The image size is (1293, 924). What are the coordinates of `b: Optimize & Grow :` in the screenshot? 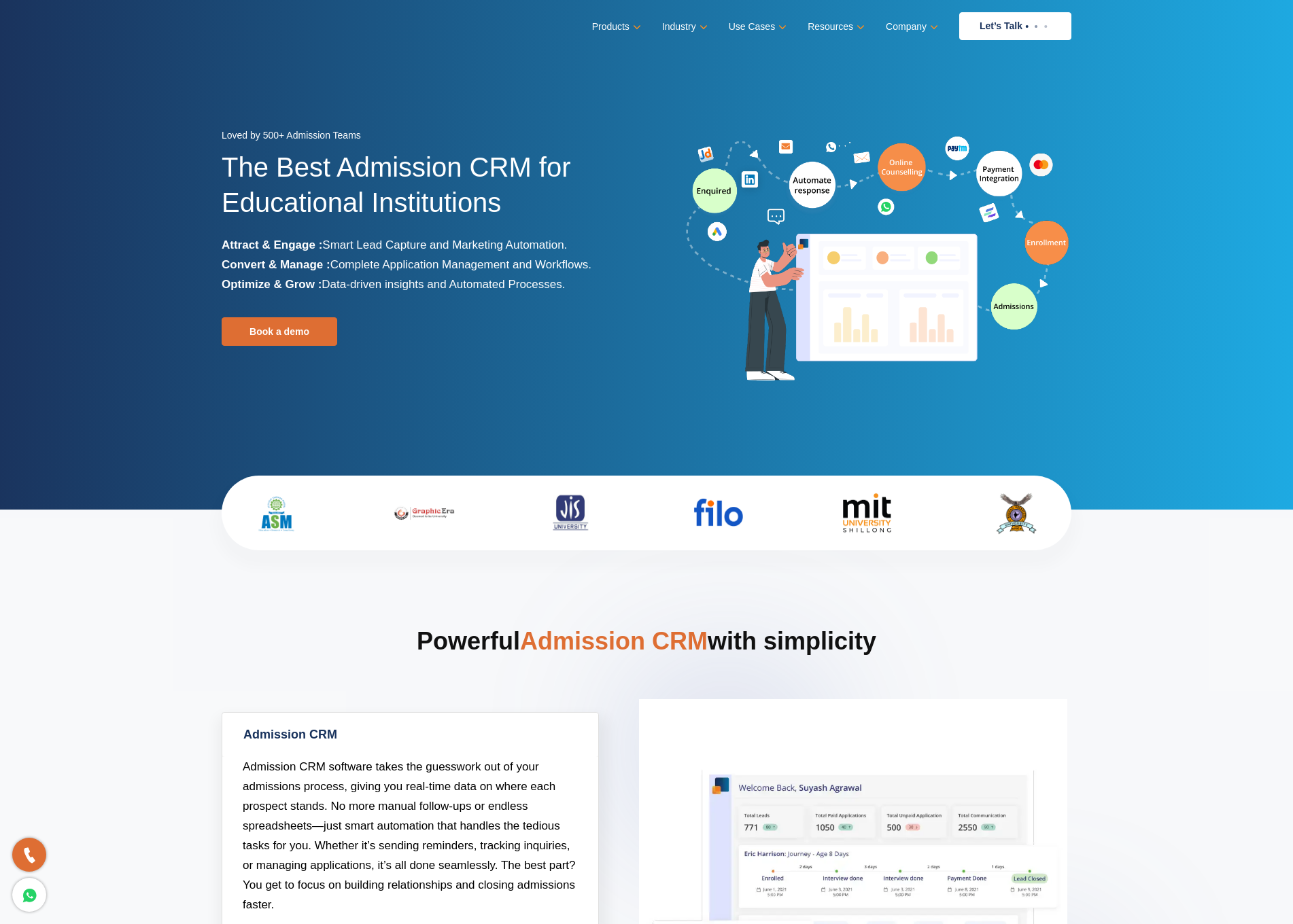 It's located at (271, 284).